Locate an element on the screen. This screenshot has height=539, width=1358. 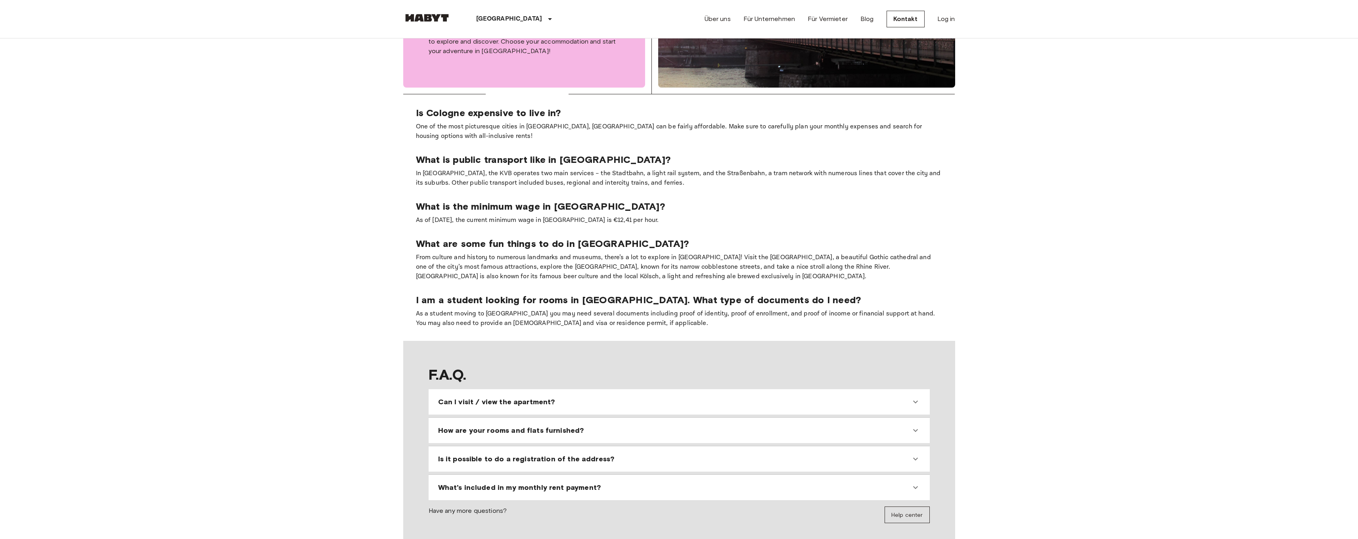
p: From culture and history to numerous landmarks and museums, there’s a lot to explore in [GEOGRAPH... is located at coordinates (679, 267).